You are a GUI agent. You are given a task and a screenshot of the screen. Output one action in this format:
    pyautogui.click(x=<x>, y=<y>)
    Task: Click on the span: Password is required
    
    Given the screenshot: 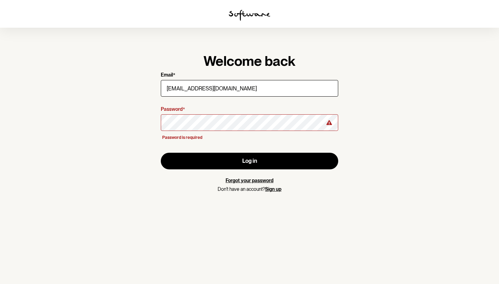 What is the action you would take?
    pyautogui.click(x=182, y=138)
    